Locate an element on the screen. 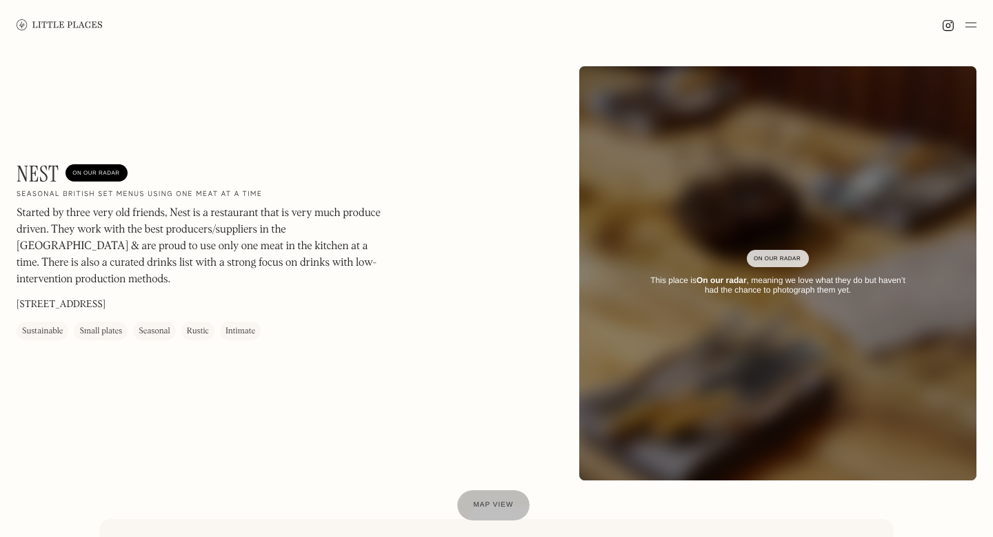 This screenshot has height=537, width=993. div: Seasonal is located at coordinates (155, 332).